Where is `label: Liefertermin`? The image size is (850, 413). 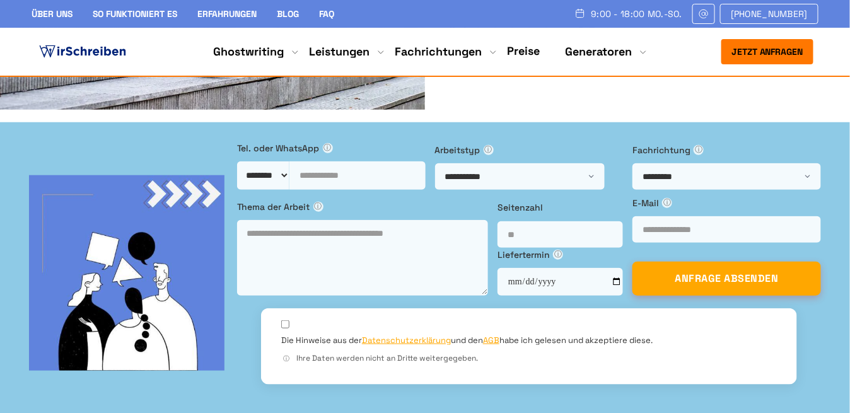 label: Liefertermin is located at coordinates (560, 255).